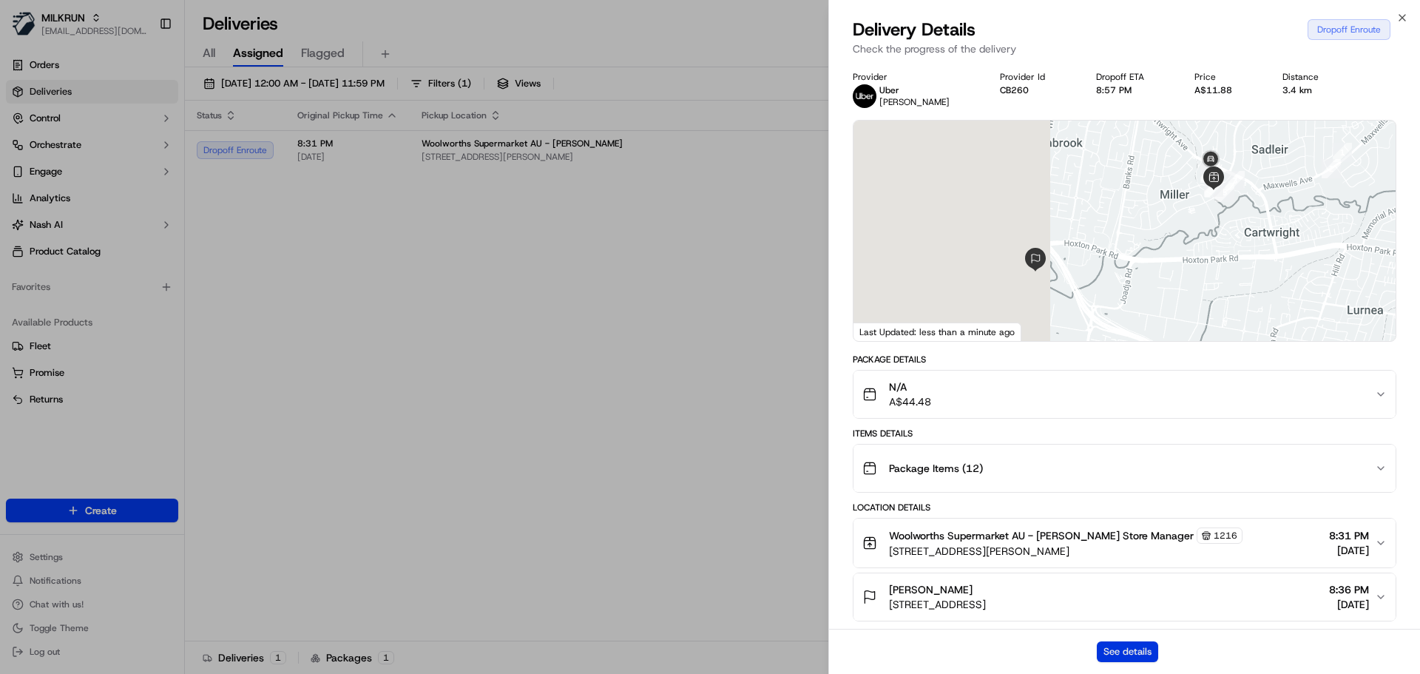 This screenshot has height=674, width=1420. I want to click on div: A$11.88, so click(1227, 90).